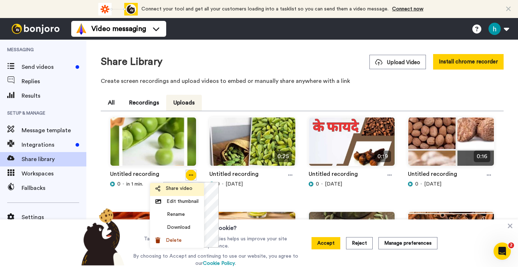 The height and width of the screenshot is (267, 518). I want to click on img: 1da50113-0521-4bbc-883e-087078c99476_thumbnail_source_1755403597.jpg, so click(451, 144).